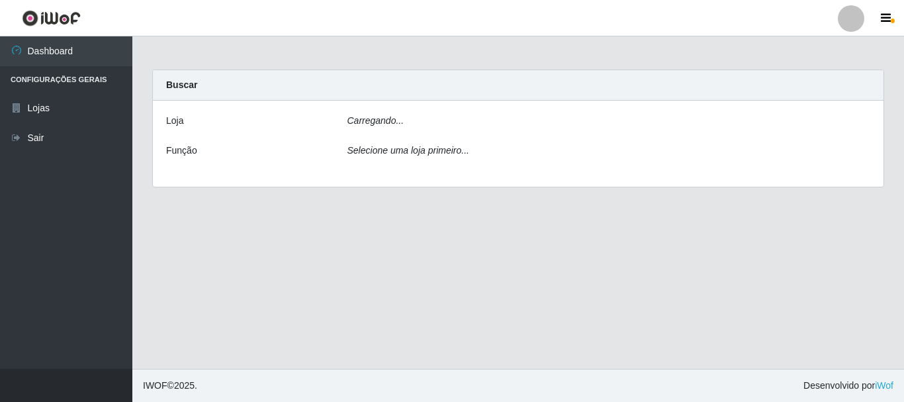 The height and width of the screenshot is (402, 904). I want to click on label: Função, so click(181, 150).